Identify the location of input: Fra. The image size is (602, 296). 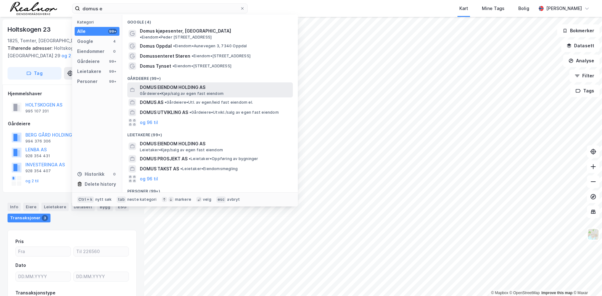
(43, 252).